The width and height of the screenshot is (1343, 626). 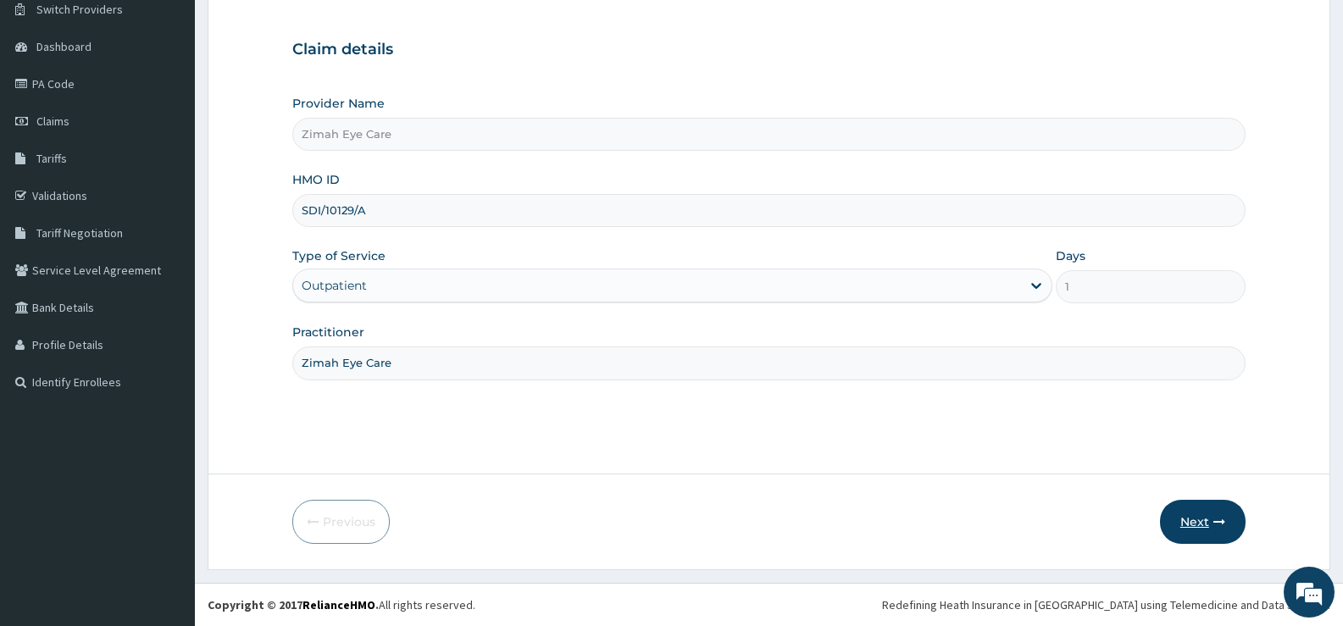 What do you see at coordinates (53, 121) in the screenshot?
I see `span: Claims` at bounding box center [53, 121].